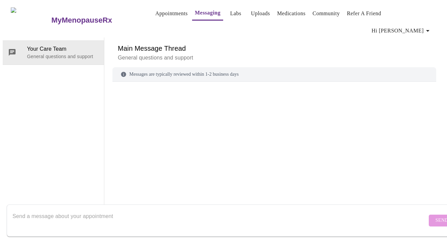 The height and width of the screenshot is (240, 447). What do you see at coordinates (172, 14) in the screenshot?
I see `a: Appointments` at bounding box center [172, 14].